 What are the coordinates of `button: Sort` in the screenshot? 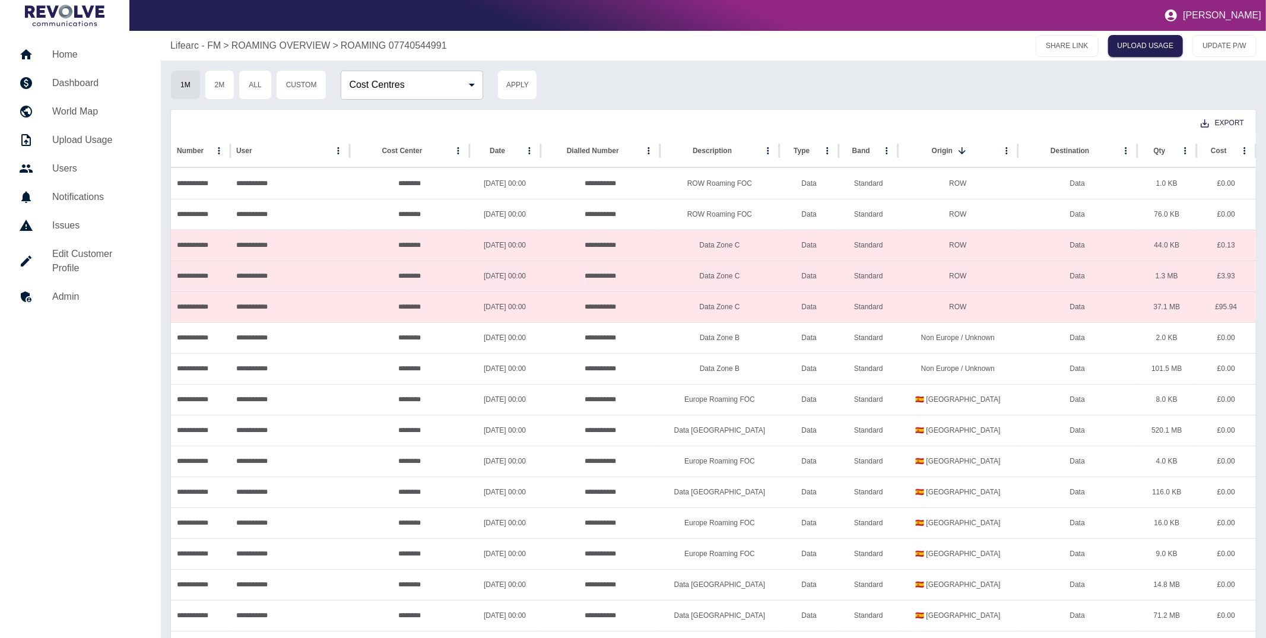 It's located at (962, 151).